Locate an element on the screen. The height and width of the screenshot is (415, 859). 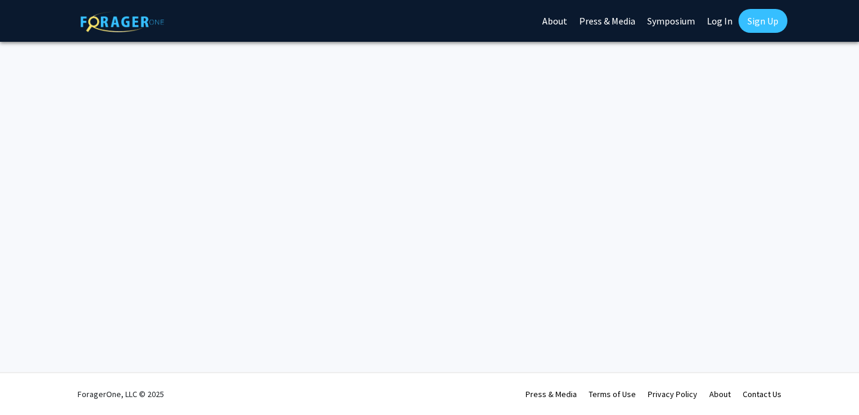
a: Privacy Policy is located at coordinates (672, 394).